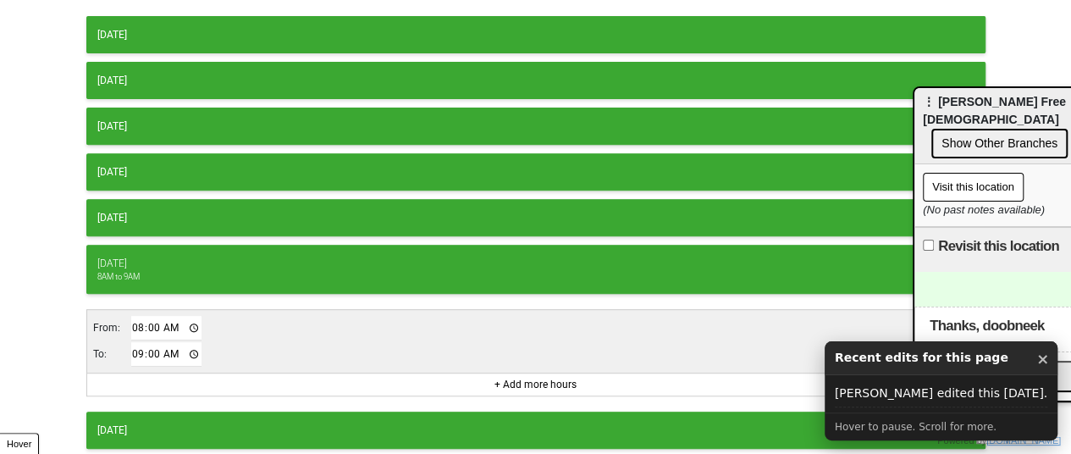 This screenshot has height=454, width=1071. I want to click on label: Revisit this location, so click(998, 246).